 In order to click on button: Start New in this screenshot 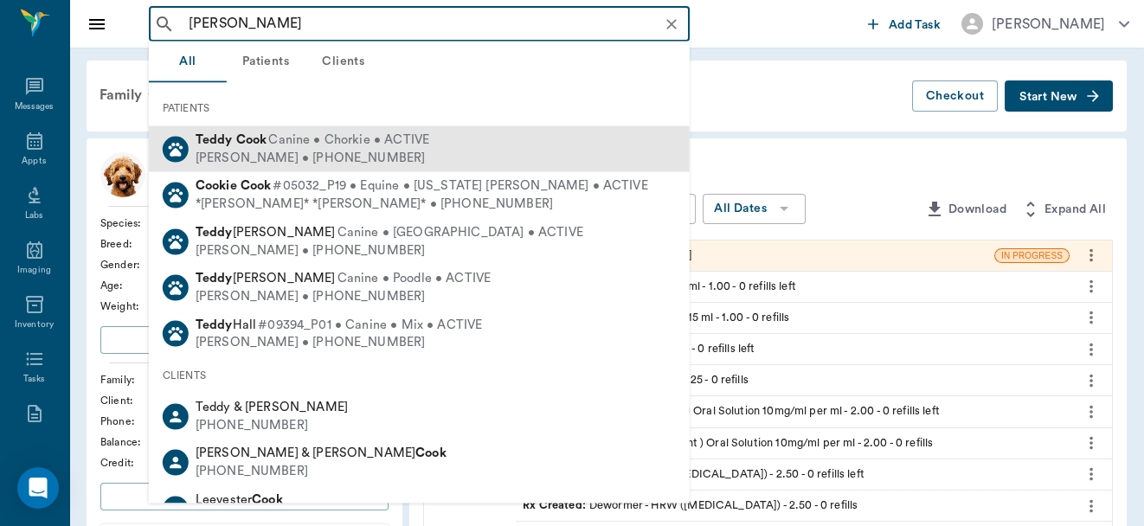, I will do `click(1058, 96)`.